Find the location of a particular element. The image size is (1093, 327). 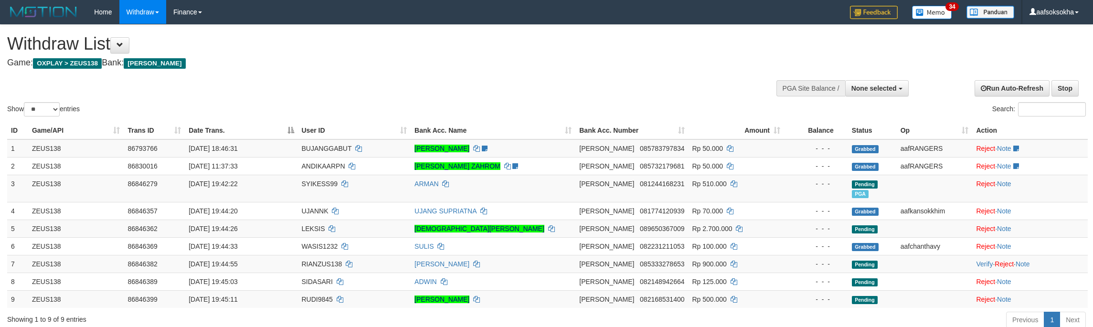

td: 6 is located at coordinates (18, 246).